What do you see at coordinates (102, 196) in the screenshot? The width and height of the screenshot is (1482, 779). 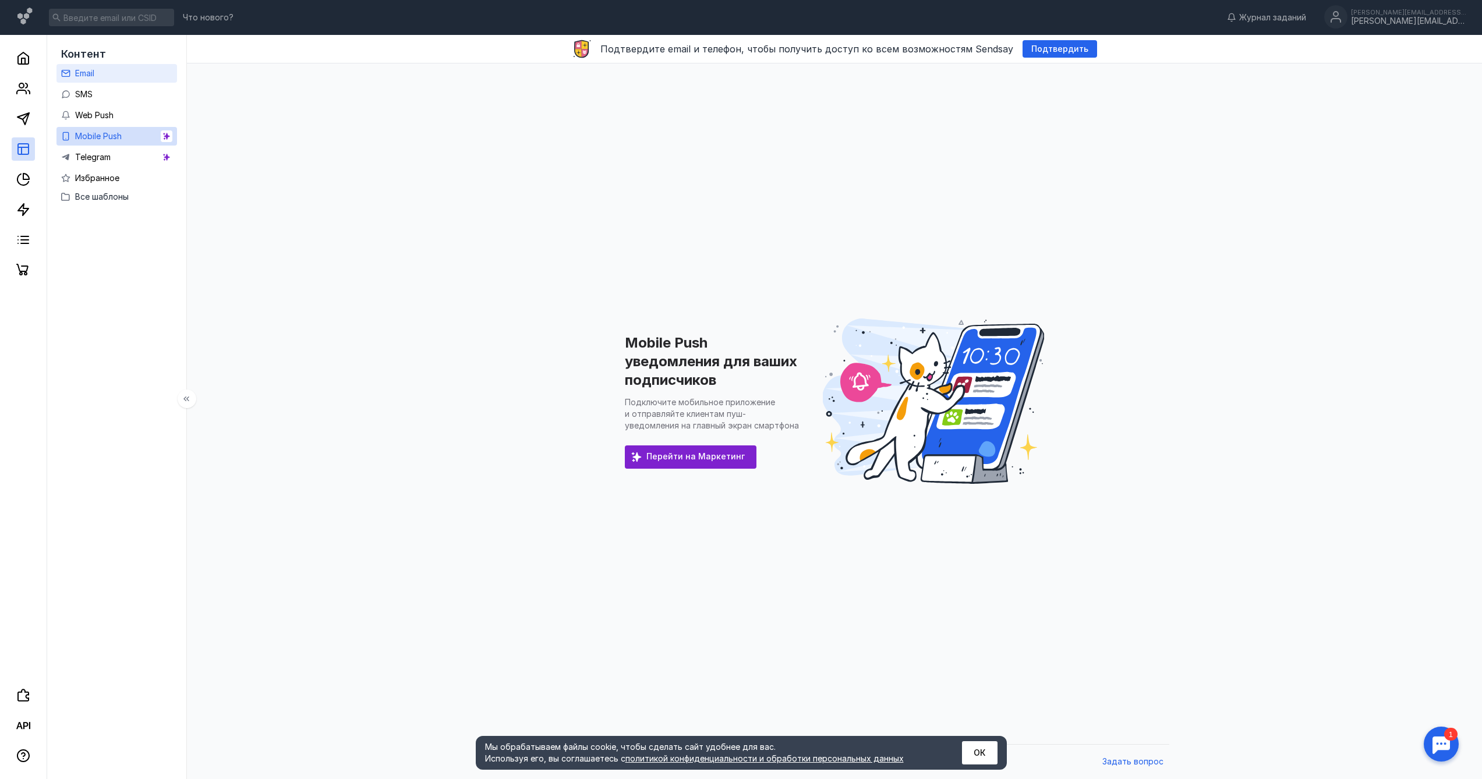 I see `span: Все шаблоны` at bounding box center [102, 196].